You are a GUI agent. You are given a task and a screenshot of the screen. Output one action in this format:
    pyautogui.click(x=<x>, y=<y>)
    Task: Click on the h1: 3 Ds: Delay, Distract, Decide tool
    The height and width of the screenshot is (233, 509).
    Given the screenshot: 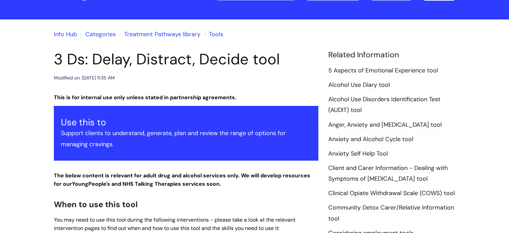 What is the action you would take?
    pyautogui.click(x=186, y=59)
    